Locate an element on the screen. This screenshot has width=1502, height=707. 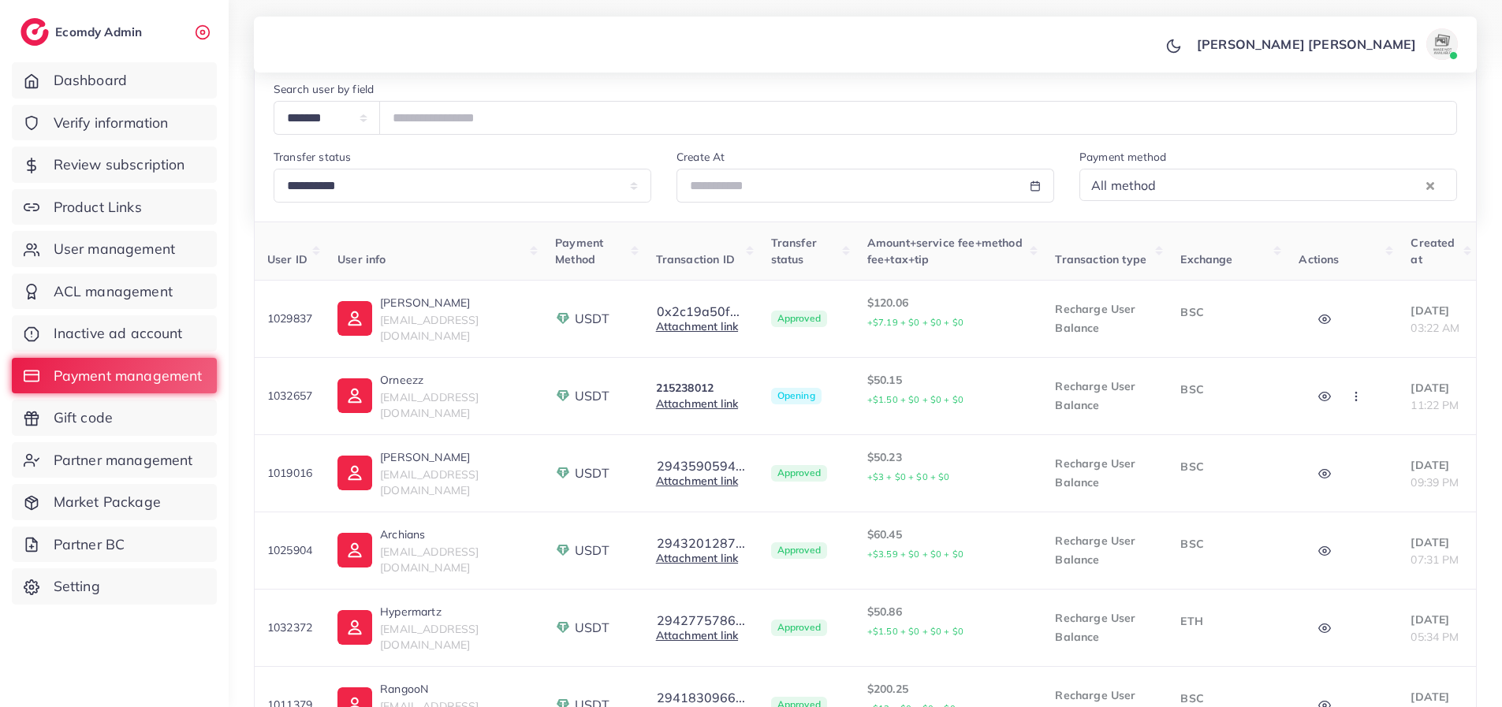
button: 2941830966... is located at coordinates (701, 698).